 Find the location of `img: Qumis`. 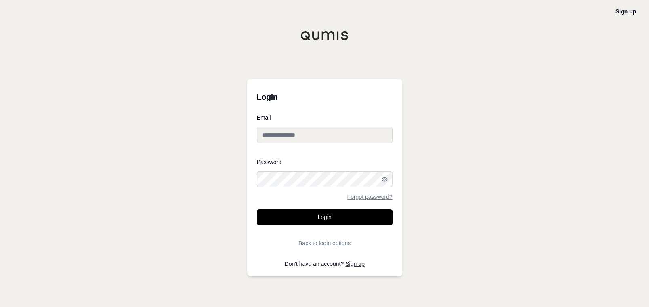

img: Qumis is located at coordinates (324, 36).